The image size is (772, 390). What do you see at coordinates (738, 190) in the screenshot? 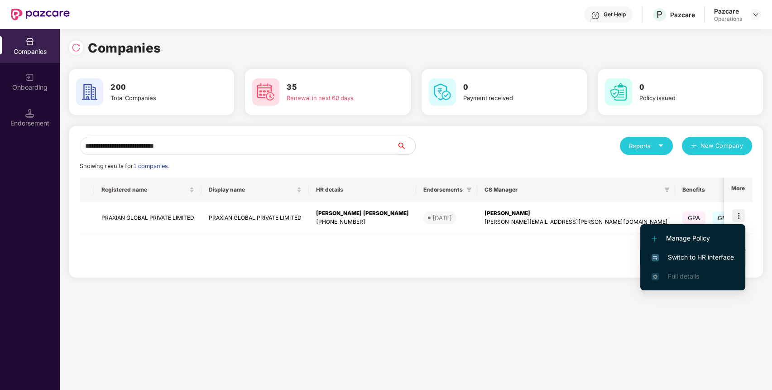
I see `th: More` at bounding box center [738, 190].